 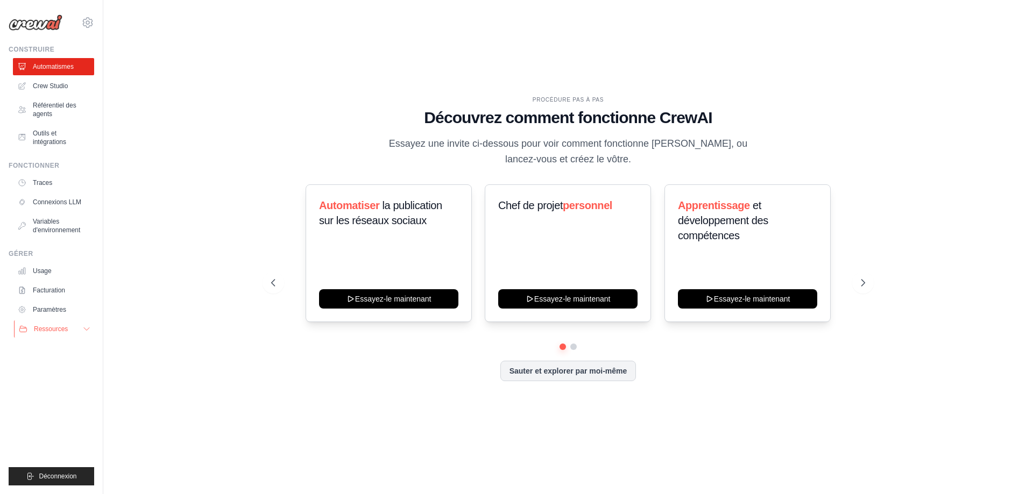 I want to click on font: Connexions LLM, so click(x=57, y=202).